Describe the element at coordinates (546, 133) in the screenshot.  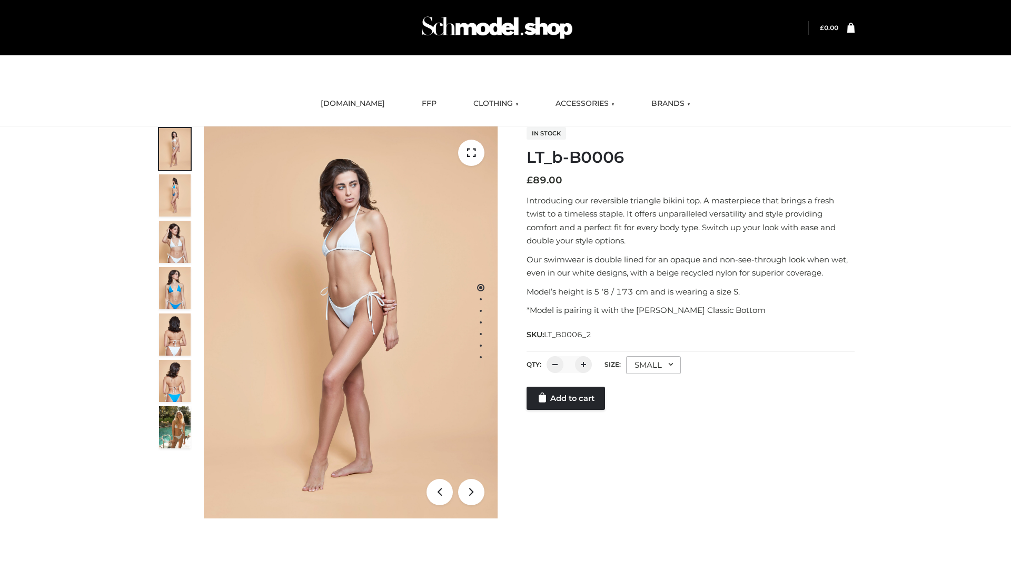
I see `span: In stock` at that location.